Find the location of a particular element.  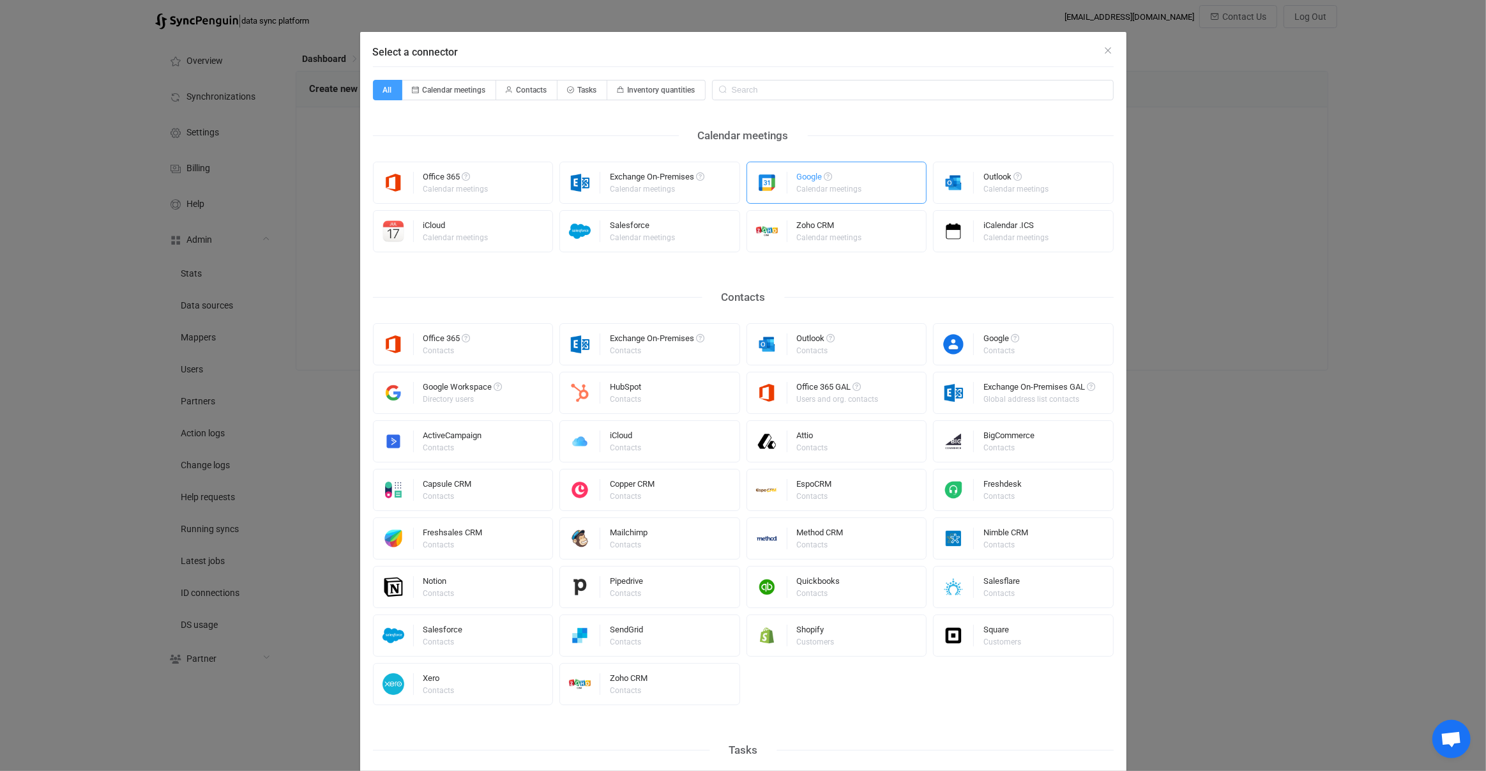

div: Google Workspace is located at coordinates (463, 389).